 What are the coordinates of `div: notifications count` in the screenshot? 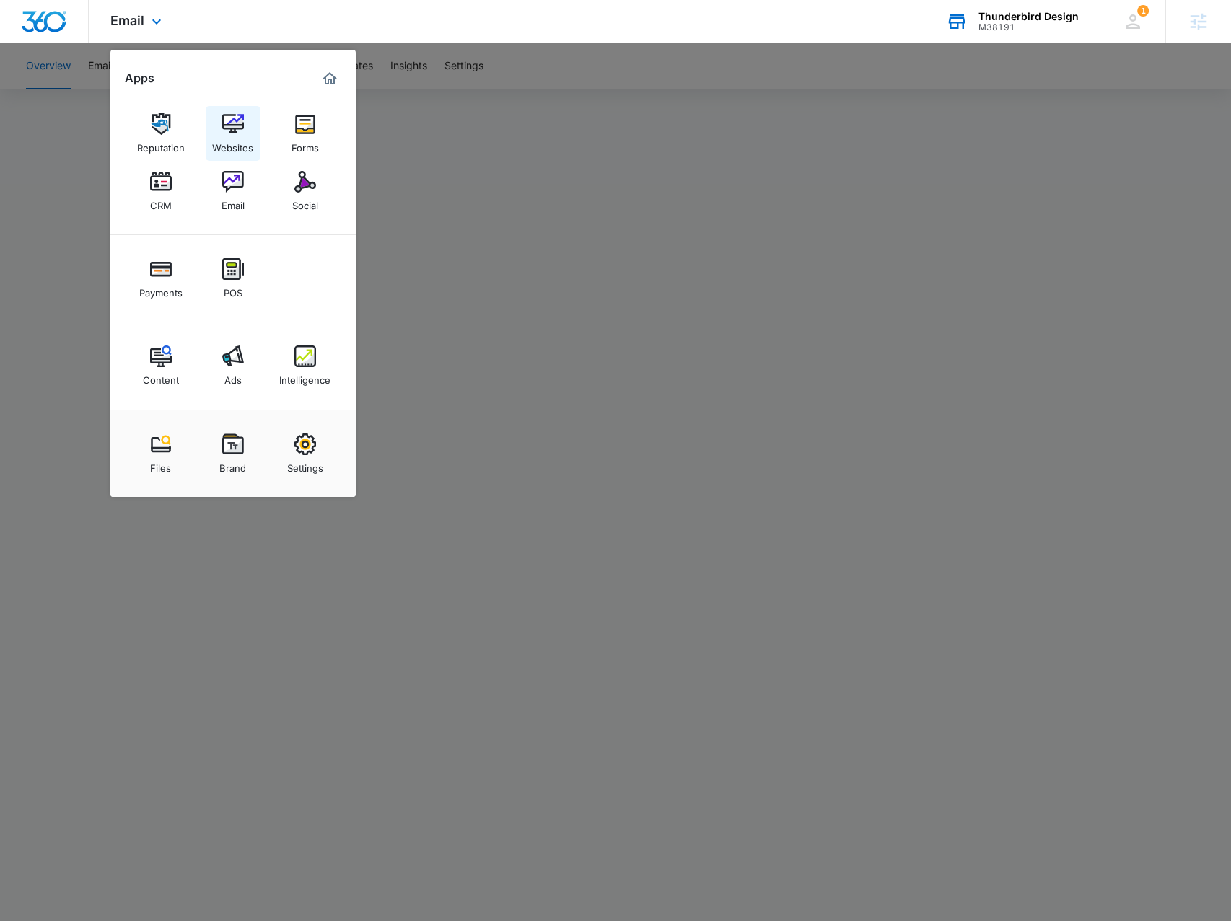 It's located at (1143, 11).